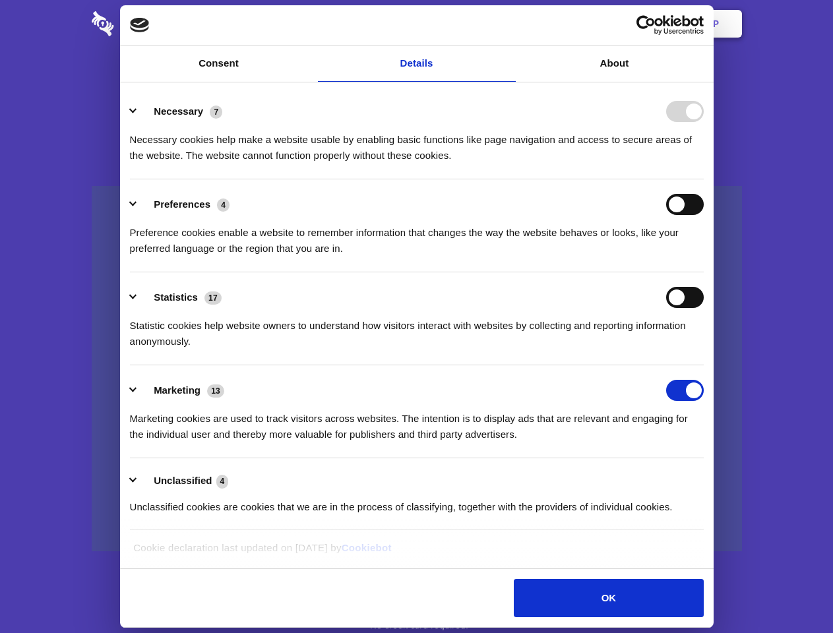  Describe the element at coordinates (646, 25) in the screenshot. I see `a: Usercentrics Cookiebot - opens in a new window` at that location.